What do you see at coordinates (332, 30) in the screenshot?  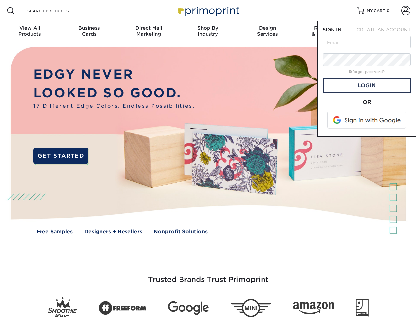 I see `span: SIGN IN` at bounding box center [332, 30].